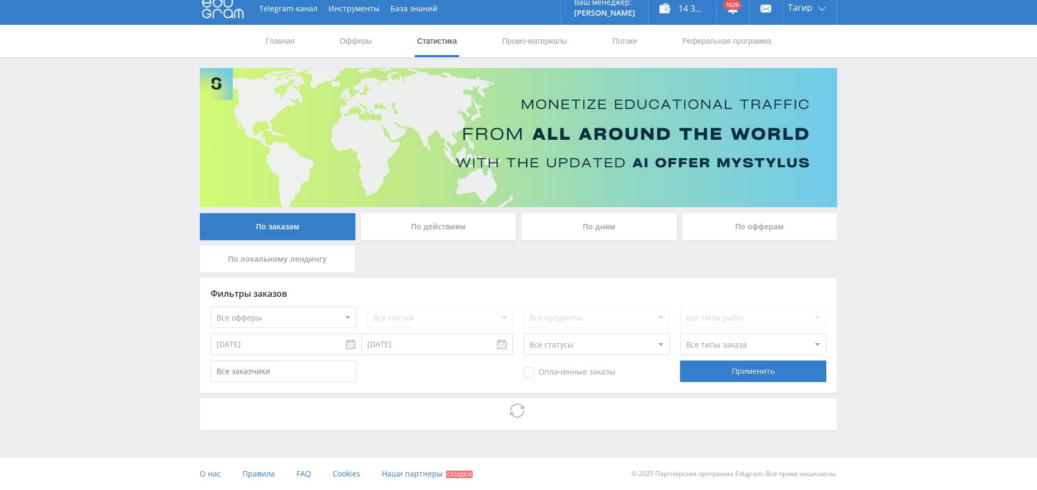 Image resolution: width=1037 pixels, height=490 pixels. What do you see at coordinates (283, 371) in the screenshot?
I see `input: Все заказчики` at bounding box center [283, 371].